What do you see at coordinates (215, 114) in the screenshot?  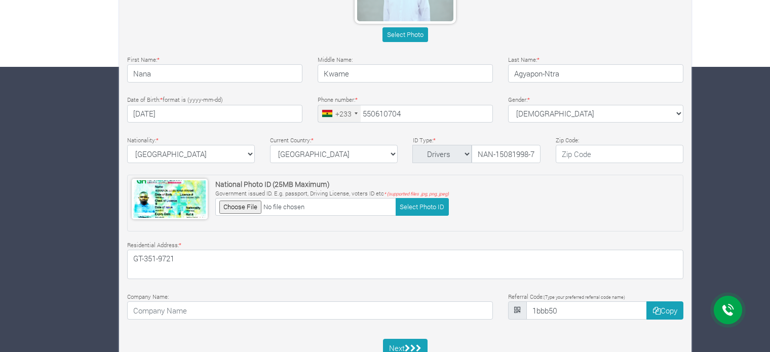 I see `input: Type Date of Birth (YYYY-MM-DD)` at bounding box center [215, 114].